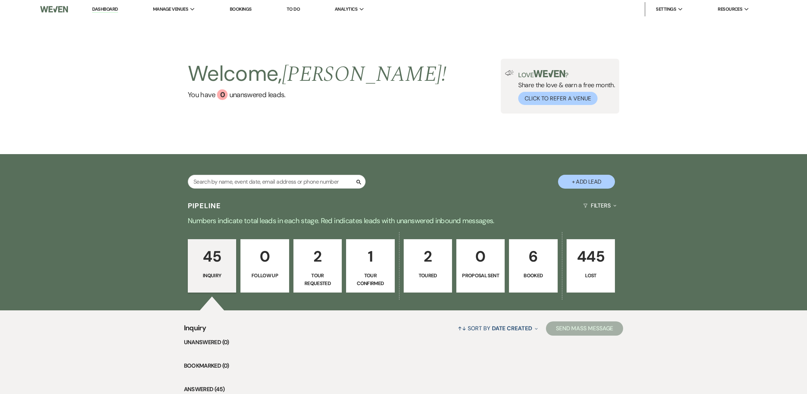 This screenshot has height=394, width=807. What do you see at coordinates (567, 74) in the screenshot?
I see `p: Love ?` at bounding box center [567, 74].